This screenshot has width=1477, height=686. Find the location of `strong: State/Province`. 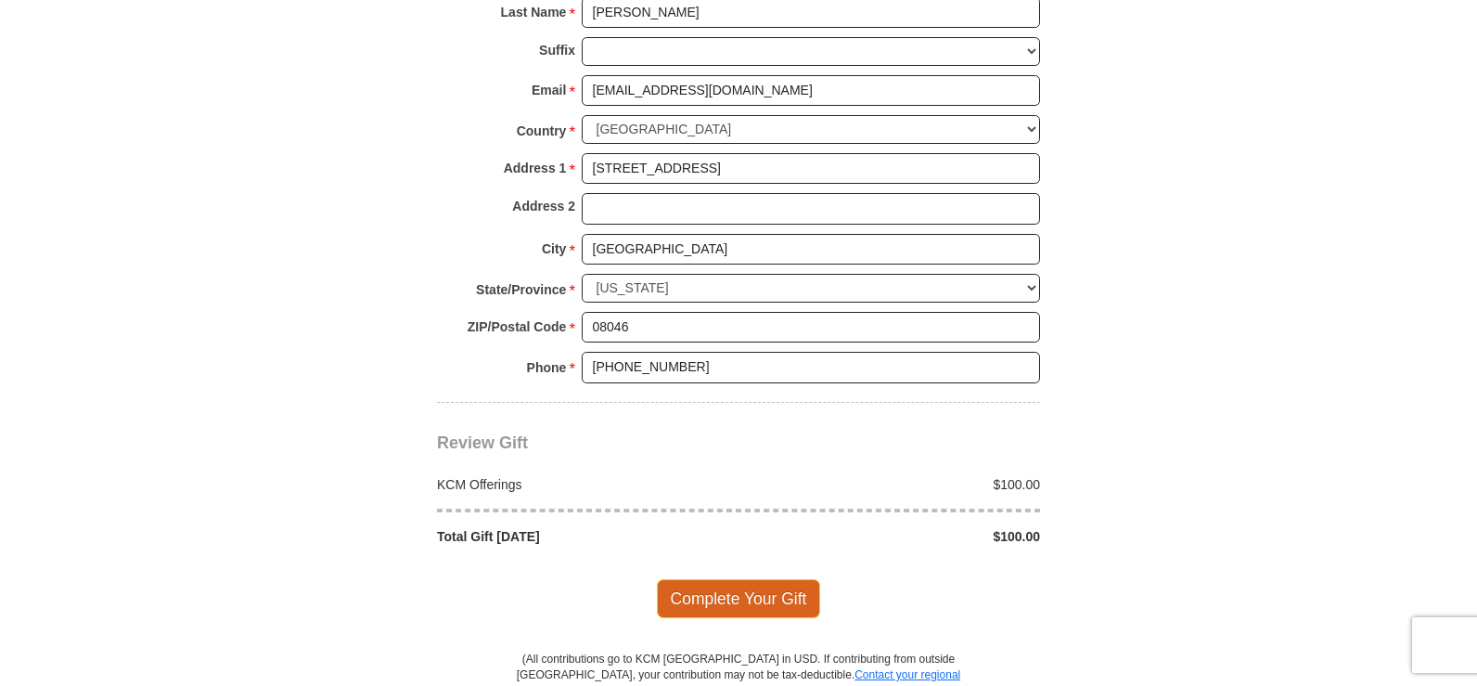

strong: State/Province is located at coordinates (521, 290).